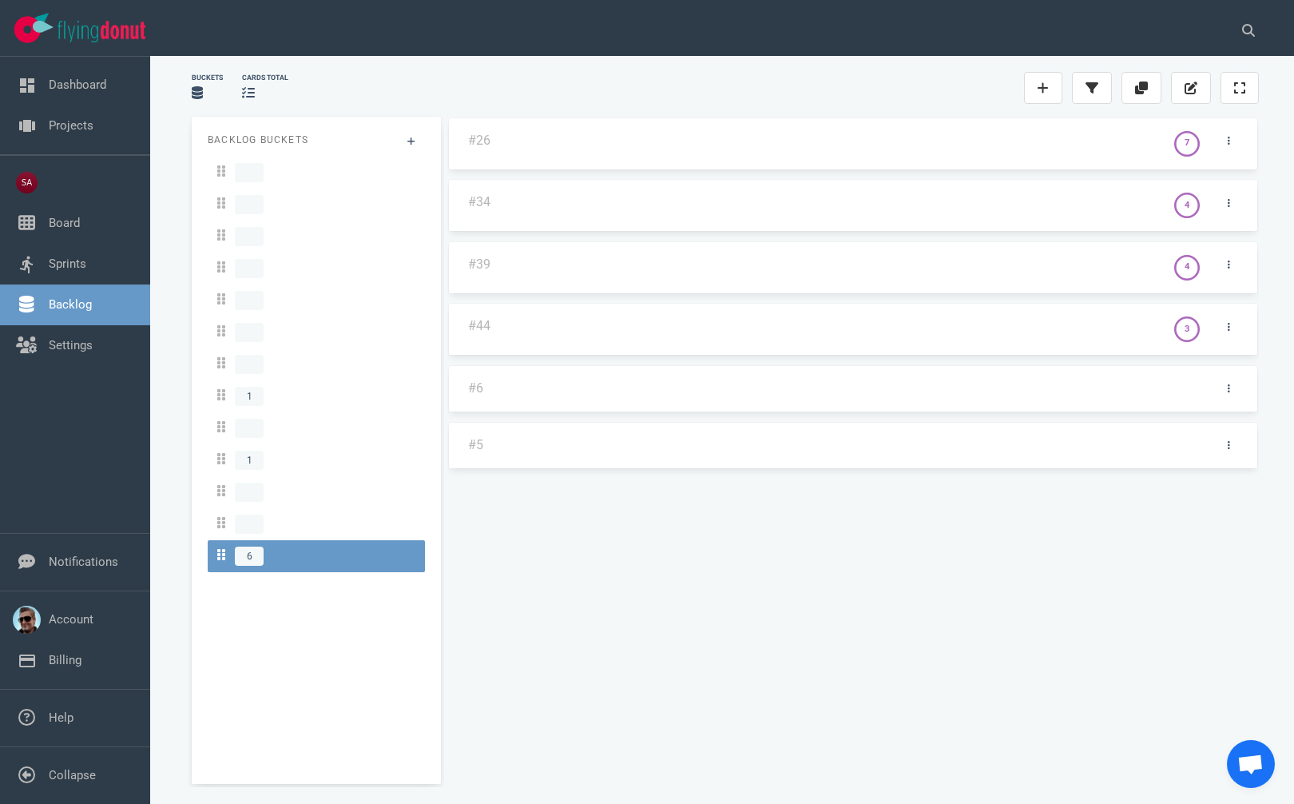 The height and width of the screenshot is (804, 1294). Describe the element at coordinates (72, 775) in the screenshot. I see `a: Collapse` at that location.